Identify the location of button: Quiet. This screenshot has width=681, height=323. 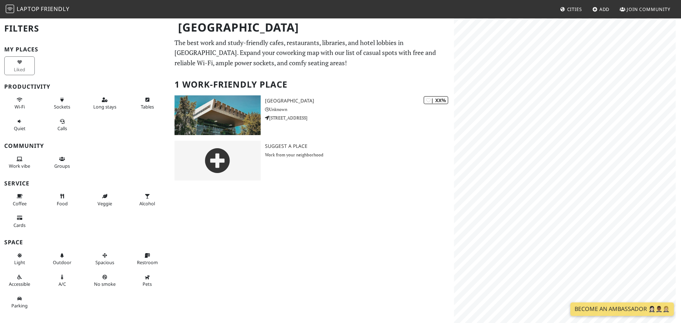
(20, 125).